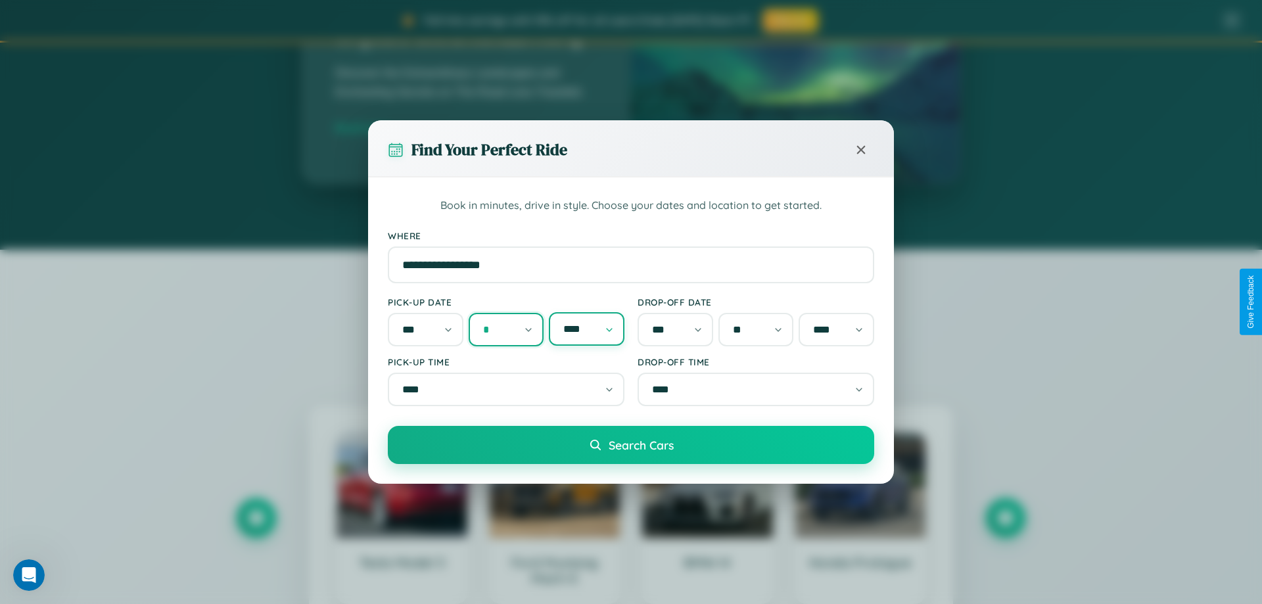 The width and height of the screenshot is (1262, 604). Describe the element at coordinates (756, 302) in the screenshot. I see `label: Drop-off Date` at that location.